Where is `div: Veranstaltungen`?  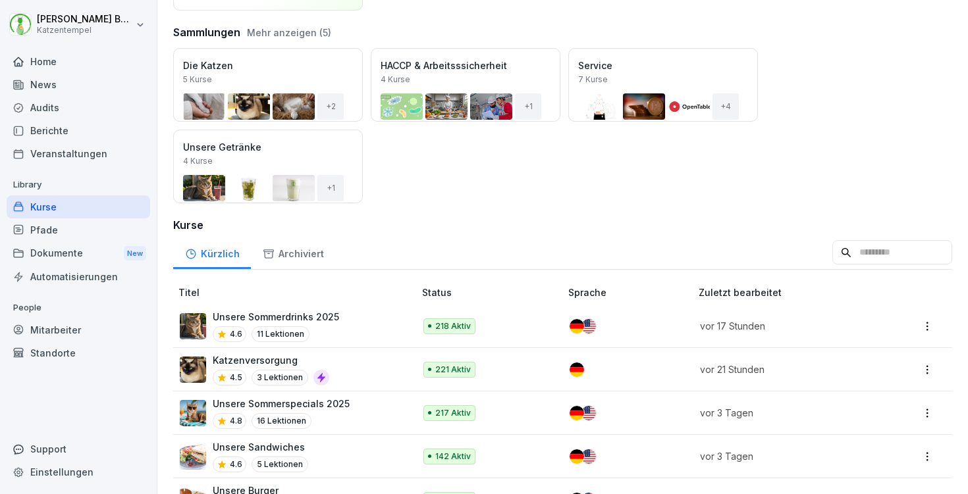
div: Veranstaltungen is located at coordinates (78, 153).